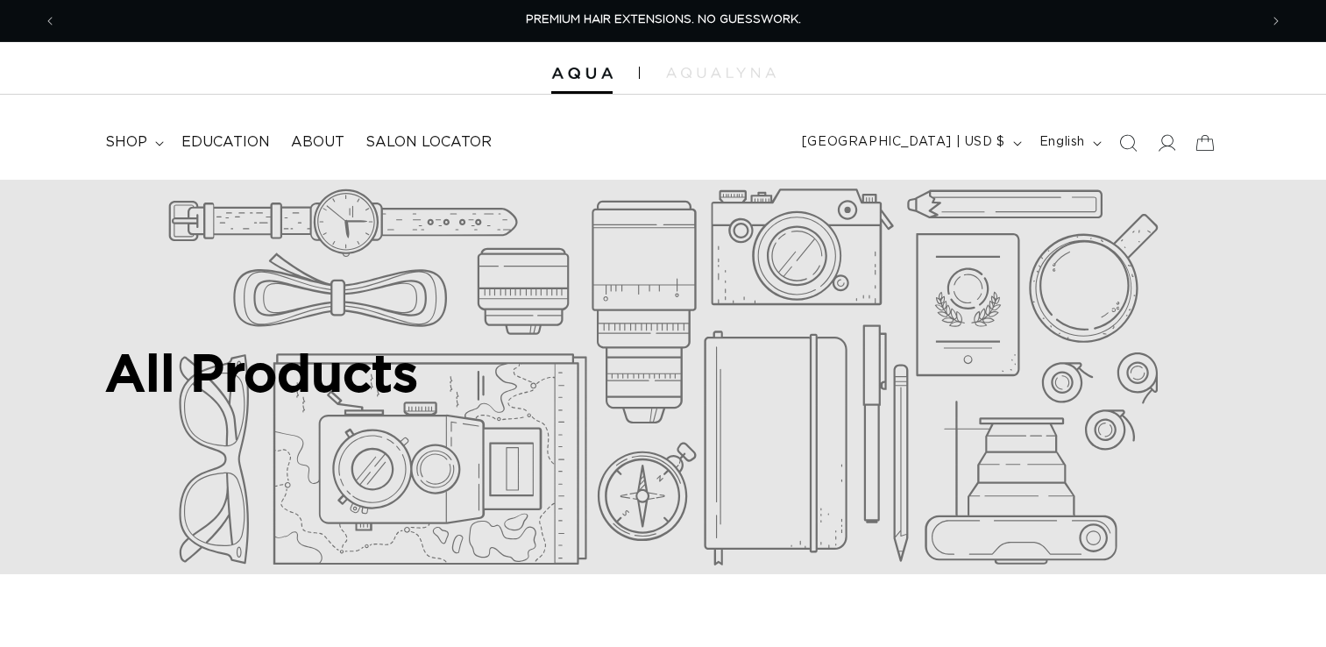  What do you see at coordinates (663, 19) in the screenshot?
I see `span: PREMIUM HAIR EXTENSIONS. NO GUESSWORK.` at bounding box center [663, 19].